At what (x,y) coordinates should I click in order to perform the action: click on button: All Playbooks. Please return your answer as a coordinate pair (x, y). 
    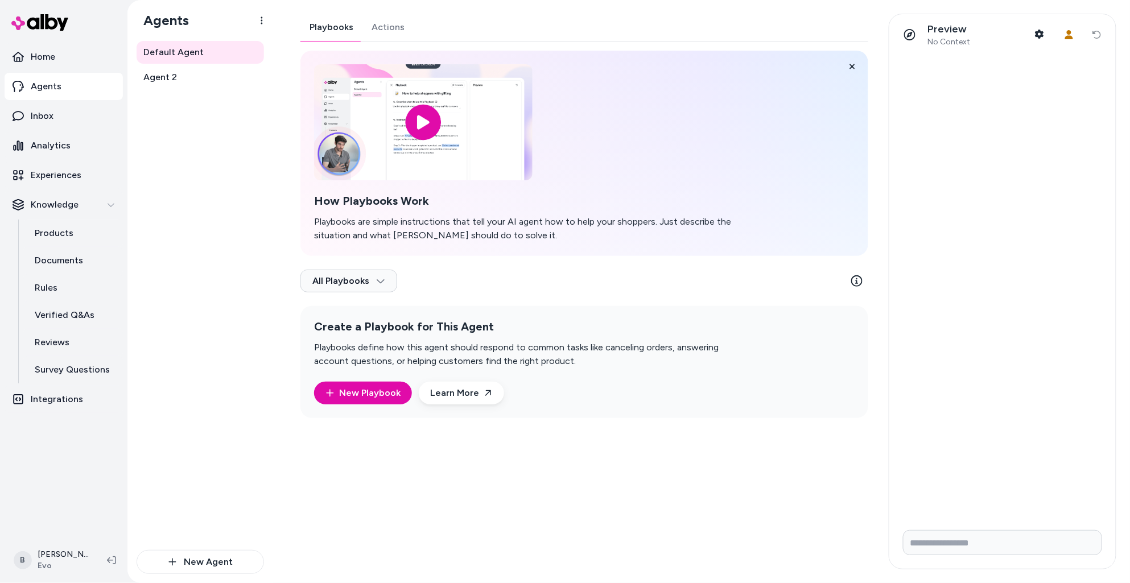
    Looking at the image, I should click on (349, 281).